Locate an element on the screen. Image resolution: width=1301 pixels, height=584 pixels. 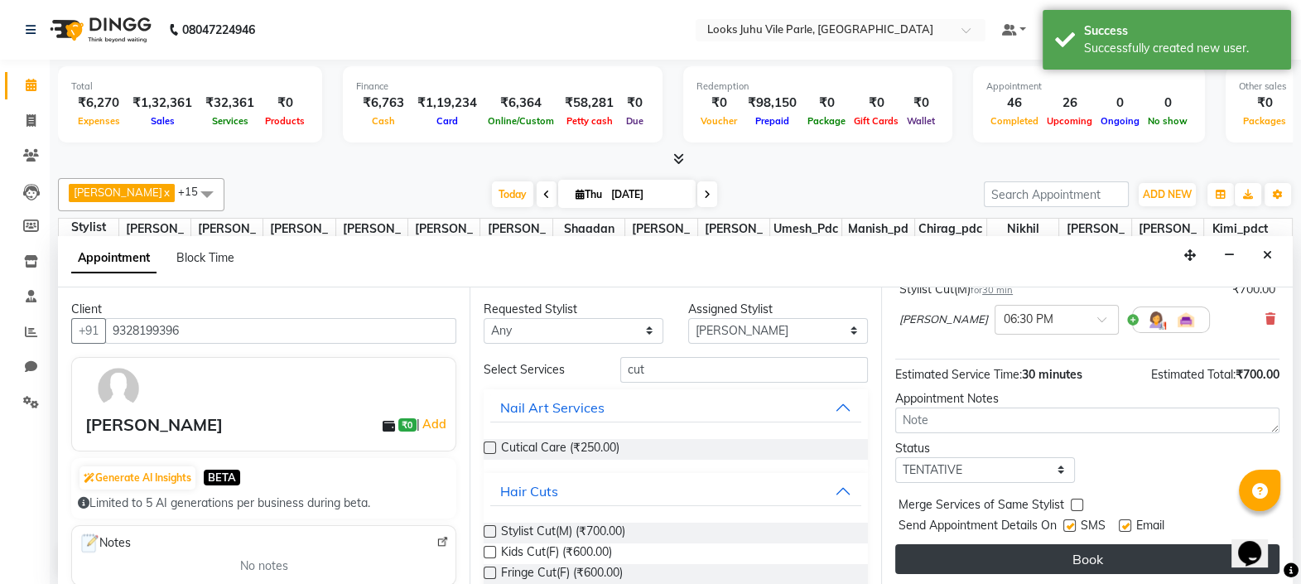
small: for is located at coordinates (992, 290).